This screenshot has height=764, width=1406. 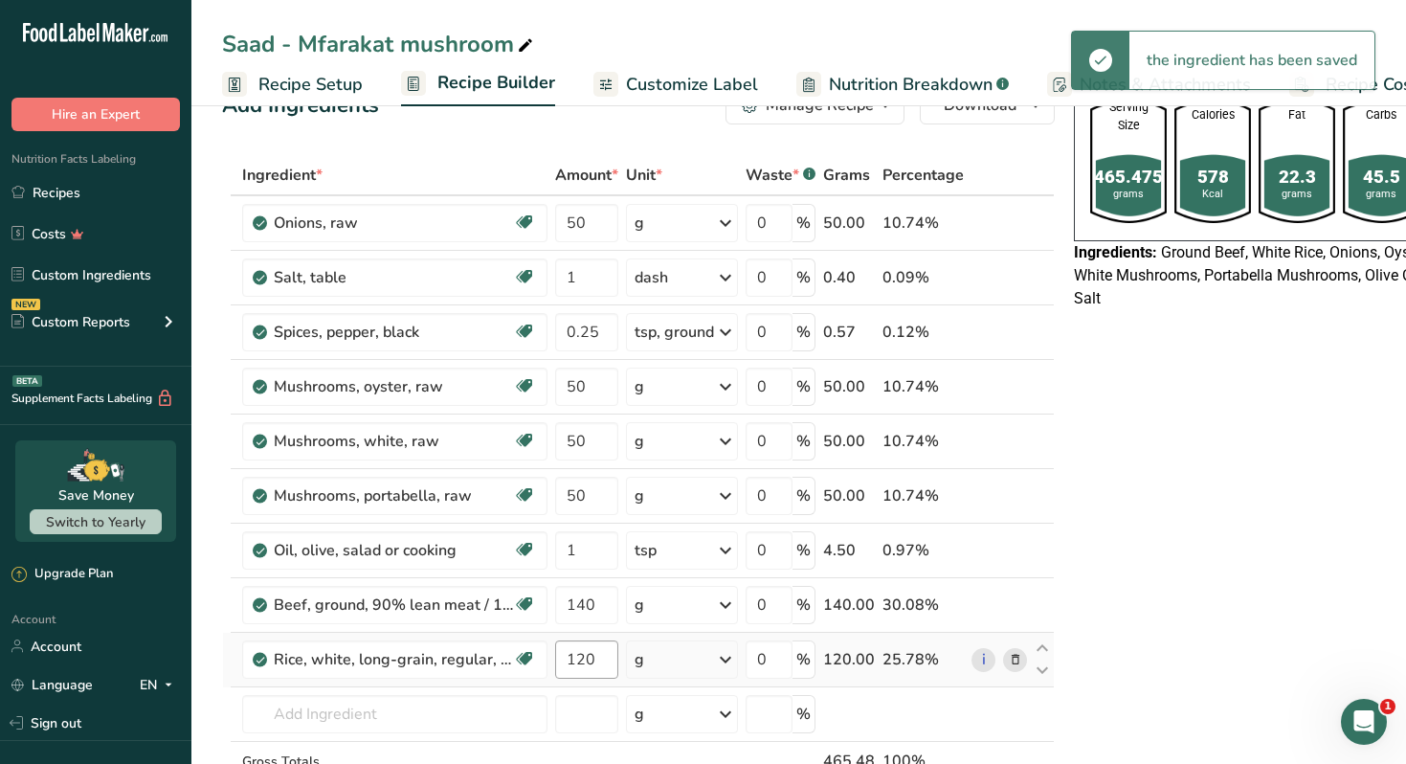 What do you see at coordinates (496, 82) in the screenshot?
I see `span: Recipe Builder` at bounding box center [496, 82].